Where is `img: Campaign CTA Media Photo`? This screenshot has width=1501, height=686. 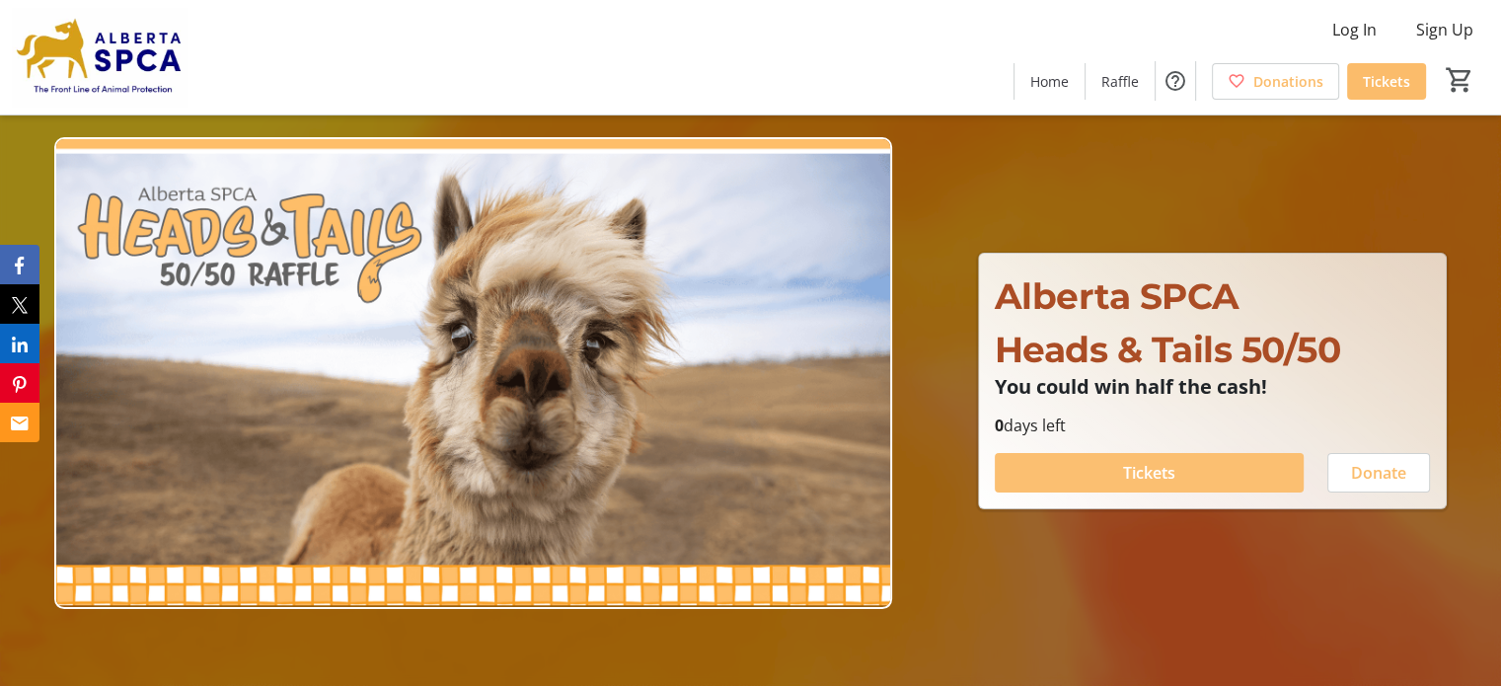
img: Campaign CTA Media Photo is located at coordinates (473, 373).